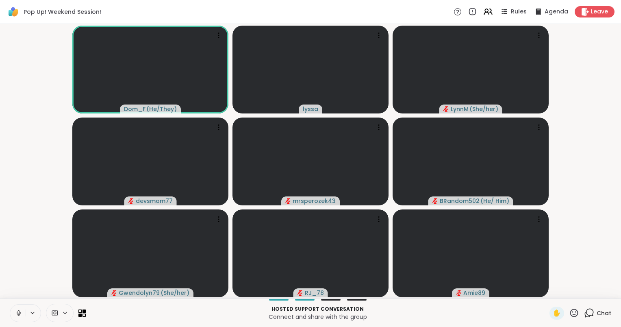 This screenshot has height=327, width=621. Describe the element at coordinates (161, 109) in the screenshot. I see `span: ( He/They )` at that location.